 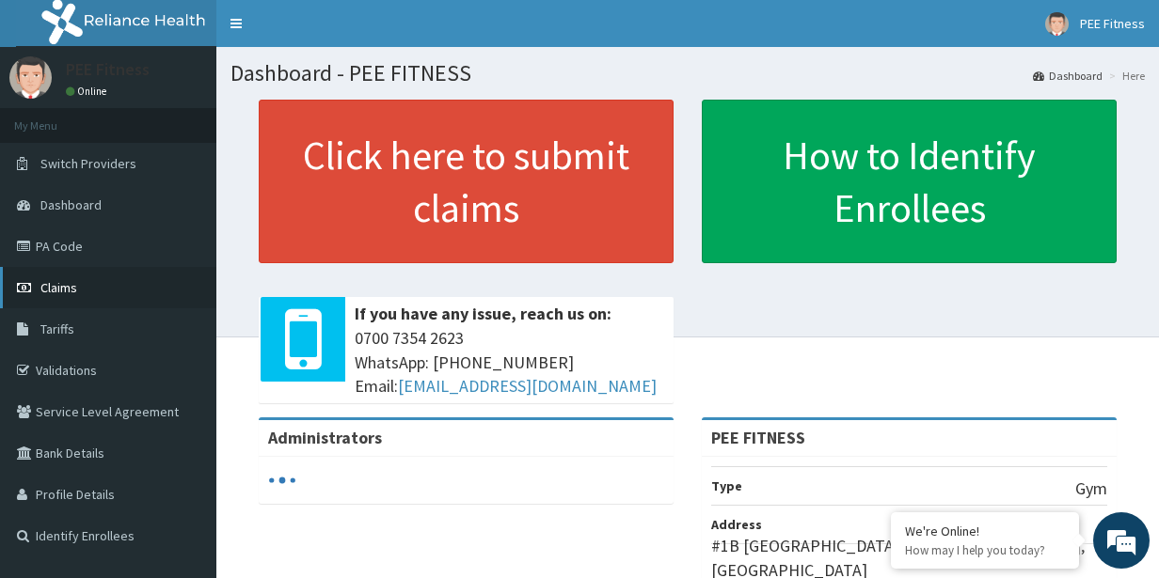 What do you see at coordinates (282, 481) in the screenshot?
I see `svg: audio-loading` at bounding box center [282, 481].